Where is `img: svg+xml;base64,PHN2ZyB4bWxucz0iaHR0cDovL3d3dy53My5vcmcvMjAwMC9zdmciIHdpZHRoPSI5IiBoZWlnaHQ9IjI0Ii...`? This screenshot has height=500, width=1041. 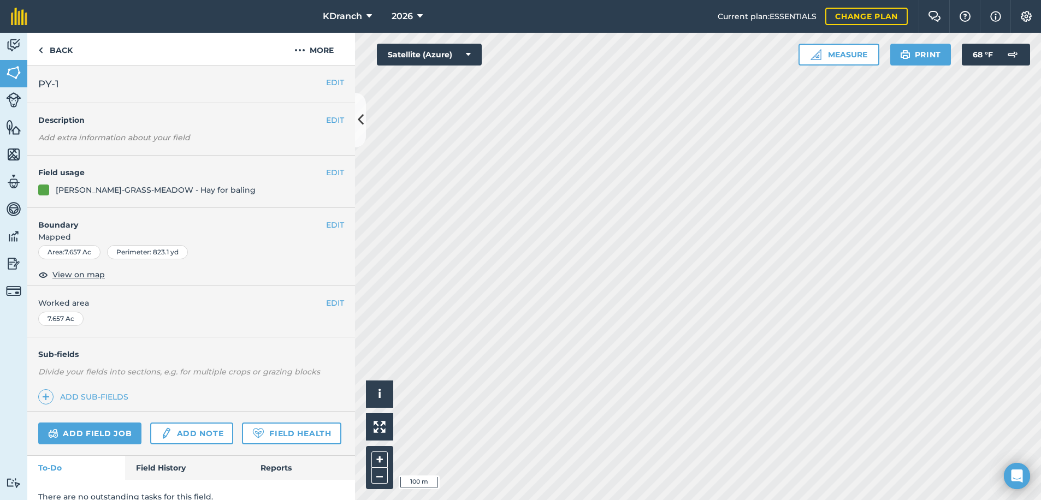 img: svg+xml;base64,PHN2ZyB4bWxucz0iaHR0cDovL3d3dy53My5vcmcvMjAwMC9zdmciIHdpZHRoPSI5IiBoZWlnaHQ9IjI0Ii... is located at coordinates (40, 50).